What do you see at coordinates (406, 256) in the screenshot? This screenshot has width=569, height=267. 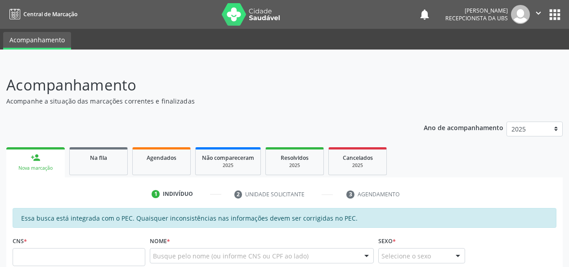 I see `span: Selecione o sexo` at bounding box center [406, 256].